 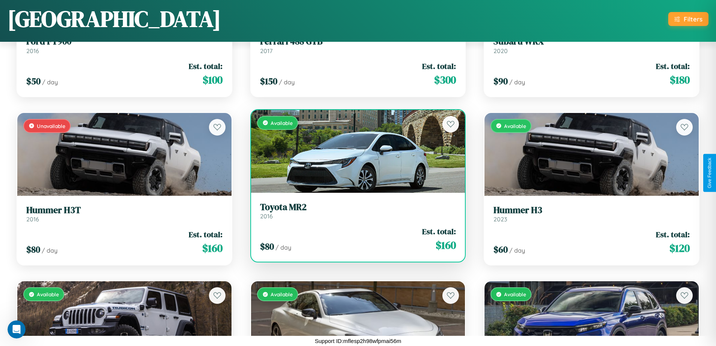 I want to click on h3: Ford FT900, so click(x=124, y=41).